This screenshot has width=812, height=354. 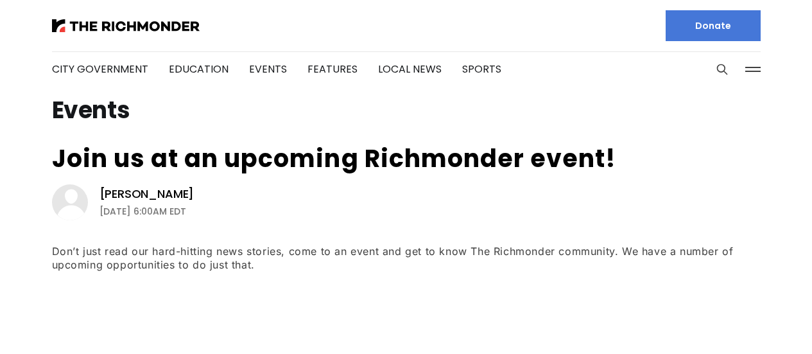 I want to click on a: Features, so click(x=332, y=69).